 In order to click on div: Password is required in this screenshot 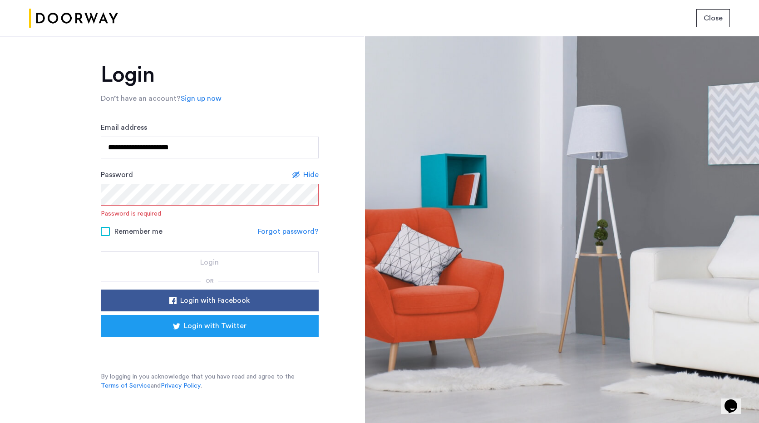, I will do `click(131, 214)`.